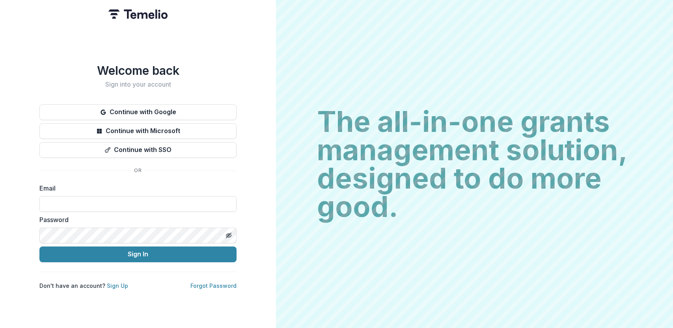 Image resolution: width=673 pixels, height=328 pixels. I want to click on label: Password, so click(136, 220).